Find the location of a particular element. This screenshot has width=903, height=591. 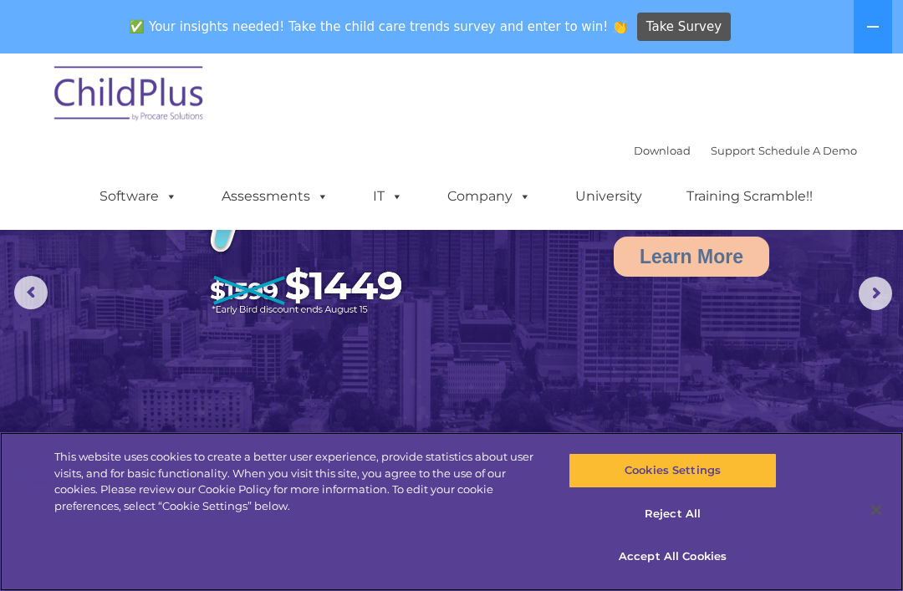

a: Training Scramble!! is located at coordinates (749, 196).